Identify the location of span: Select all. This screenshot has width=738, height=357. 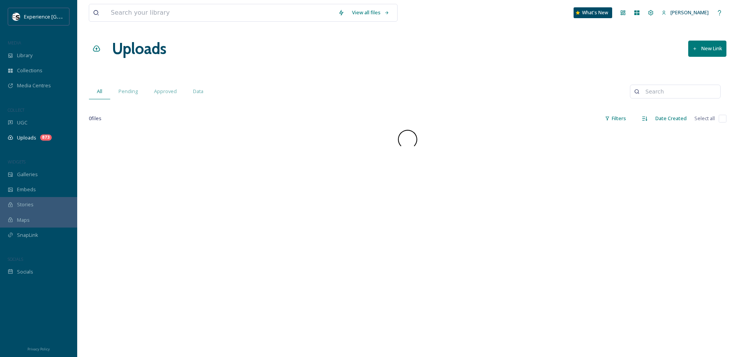
(705, 118).